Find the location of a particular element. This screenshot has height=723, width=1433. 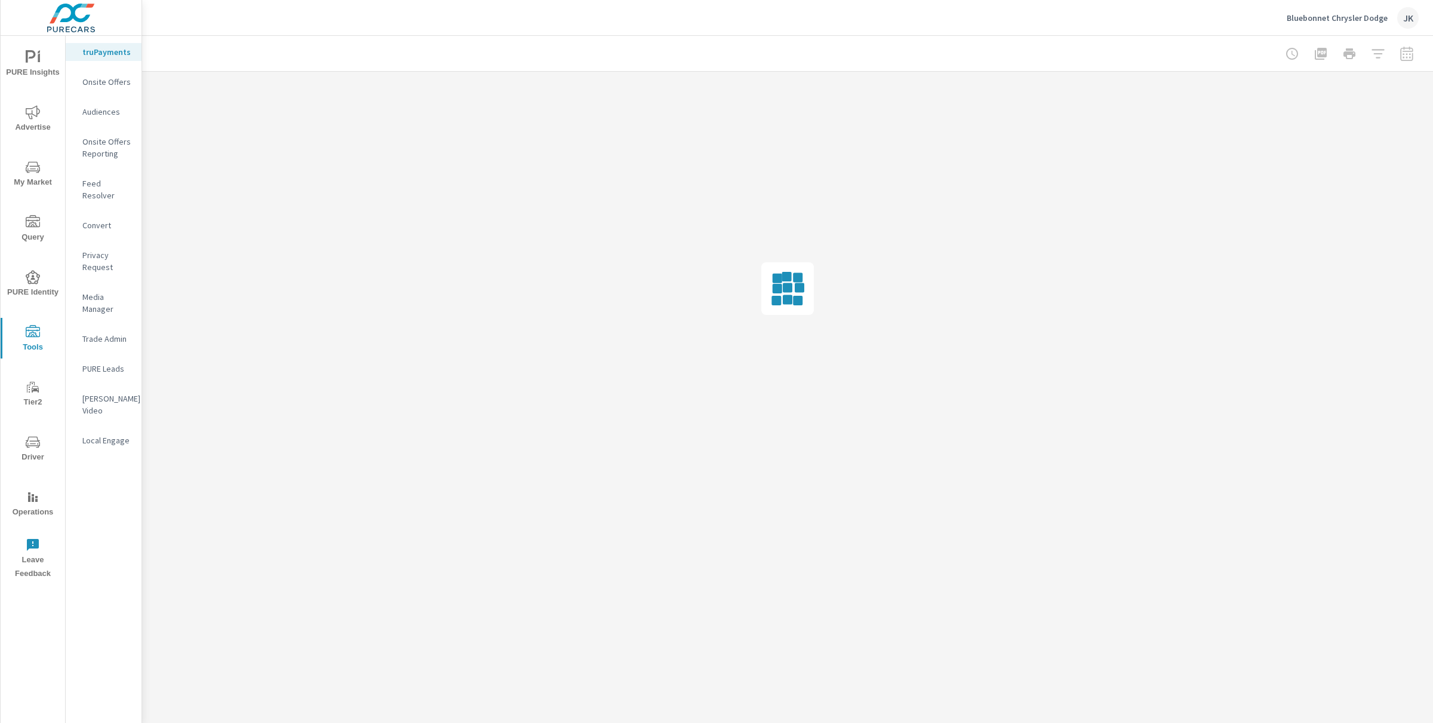

p: Trade Admin is located at coordinates (107, 339).